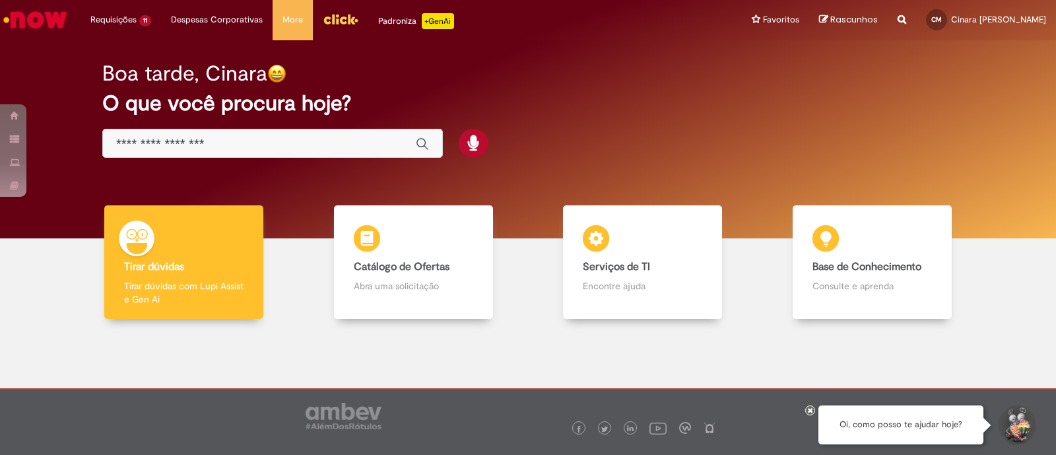  Describe the element at coordinates (616, 267) in the screenshot. I see `b: Serviços de TI` at that location.